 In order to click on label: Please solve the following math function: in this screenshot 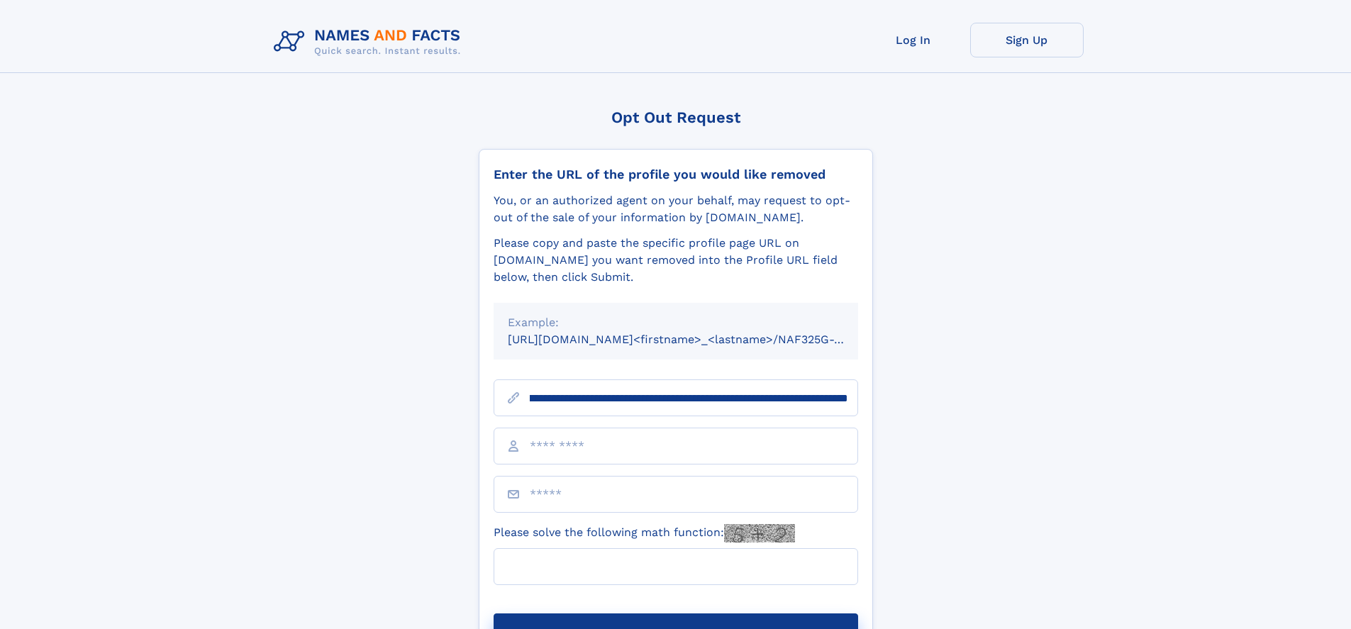, I will do `click(644, 533)`.